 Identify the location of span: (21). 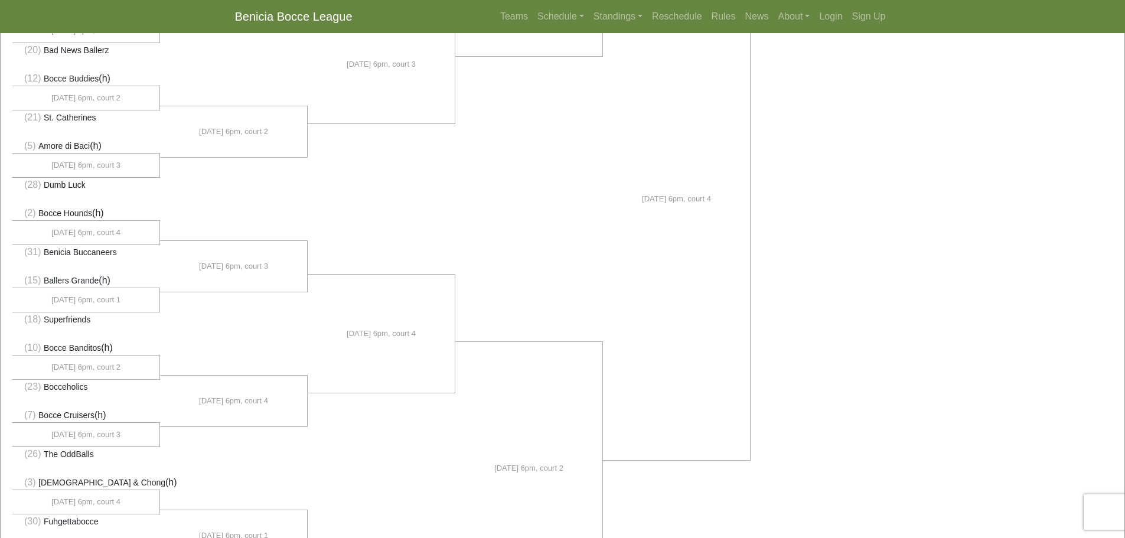
(32, 117).